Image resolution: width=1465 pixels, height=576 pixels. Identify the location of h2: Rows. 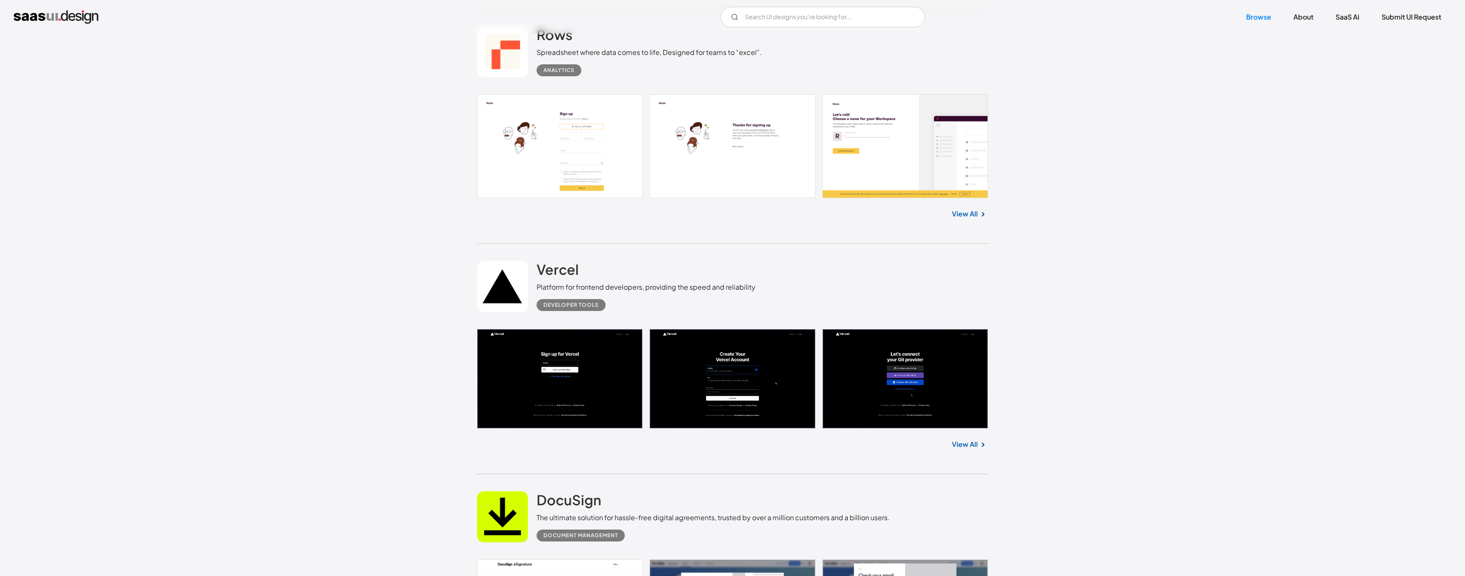
(554, 34).